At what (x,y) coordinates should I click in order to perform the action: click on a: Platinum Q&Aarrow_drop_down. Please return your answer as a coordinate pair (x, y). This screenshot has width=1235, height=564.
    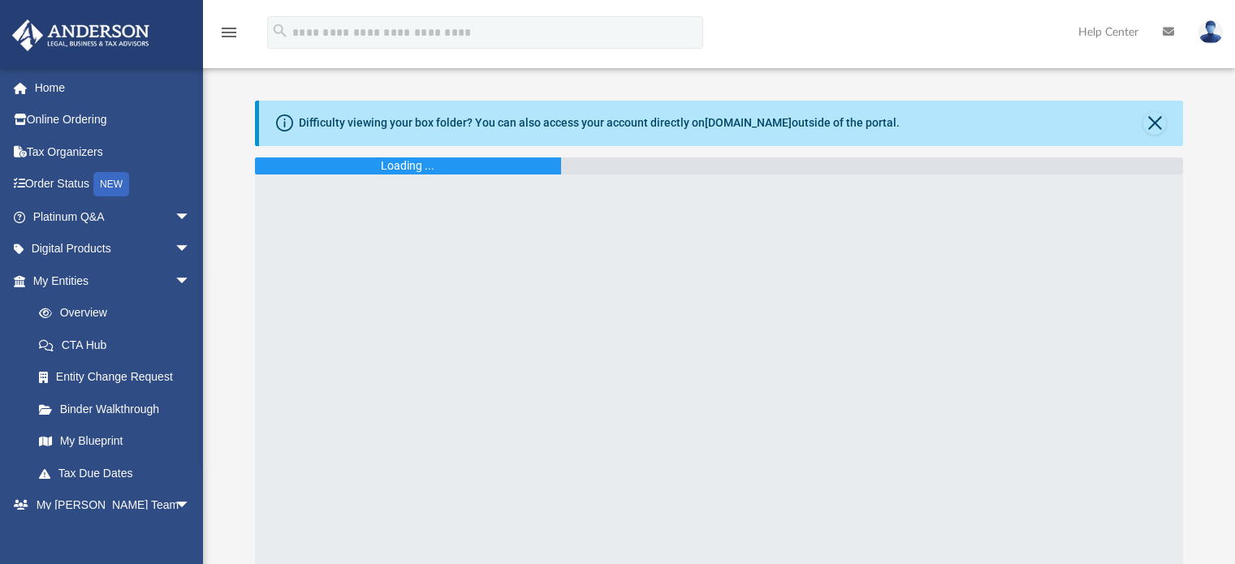
    Looking at the image, I should click on (113, 217).